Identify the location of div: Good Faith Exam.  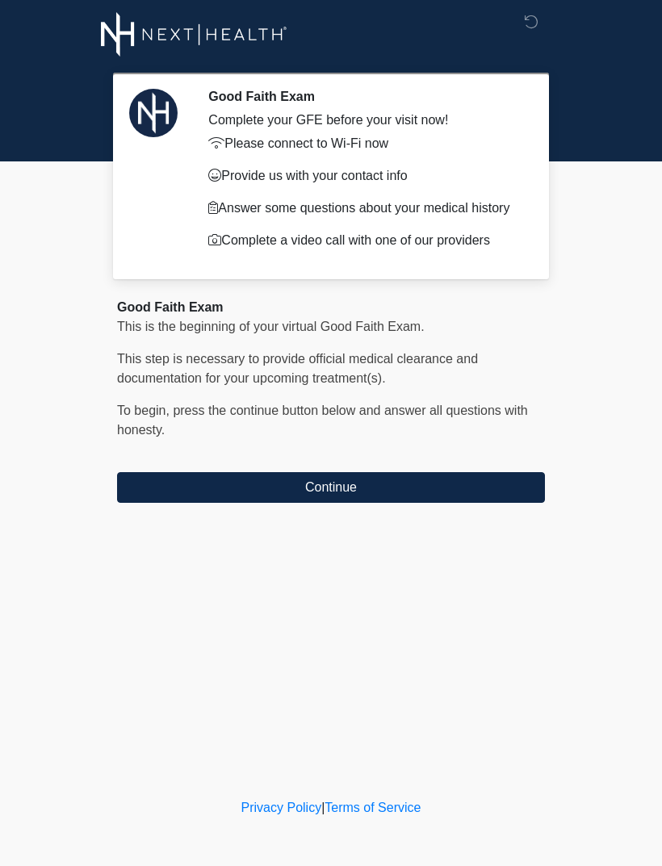
(331, 307).